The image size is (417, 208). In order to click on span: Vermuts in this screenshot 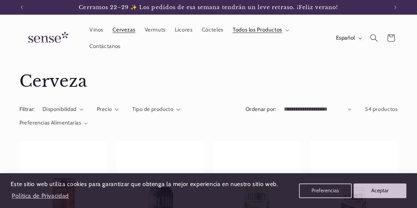, I will do `click(155, 30)`.